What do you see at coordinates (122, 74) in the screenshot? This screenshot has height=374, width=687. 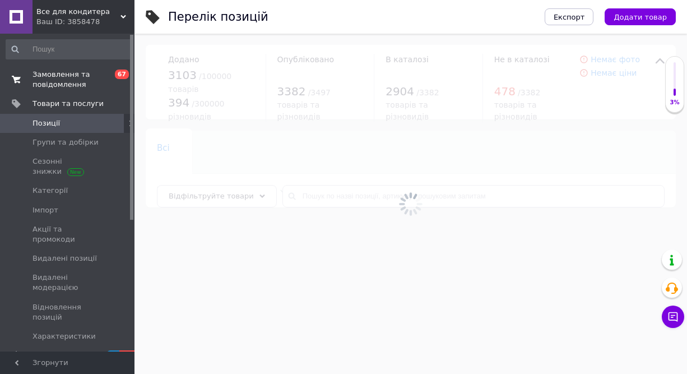 I see `span: 67` at bounding box center [122, 74].